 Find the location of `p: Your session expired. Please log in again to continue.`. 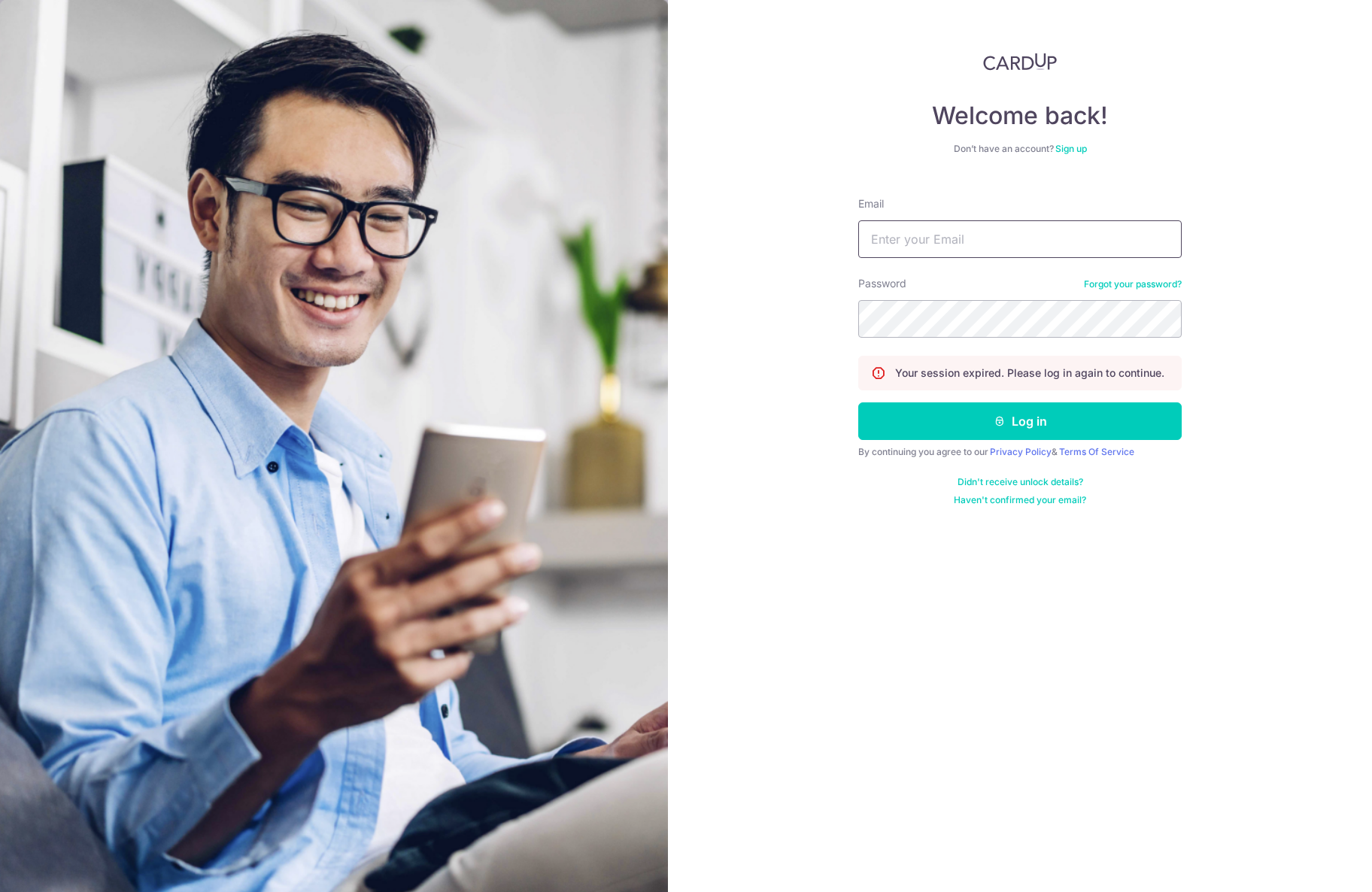

p: Your session expired. Please log in again to continue. is located at coordinates (1029, 373).